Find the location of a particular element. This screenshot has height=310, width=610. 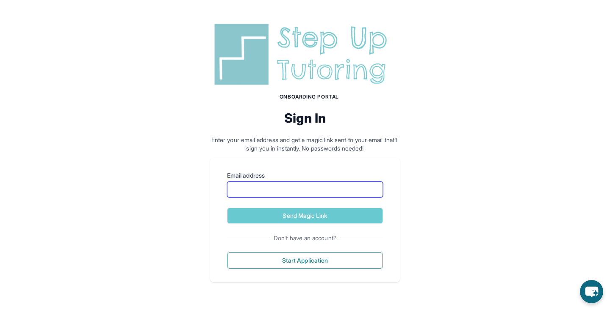

button: Send Magic Link is located at coordinates (305, 216).